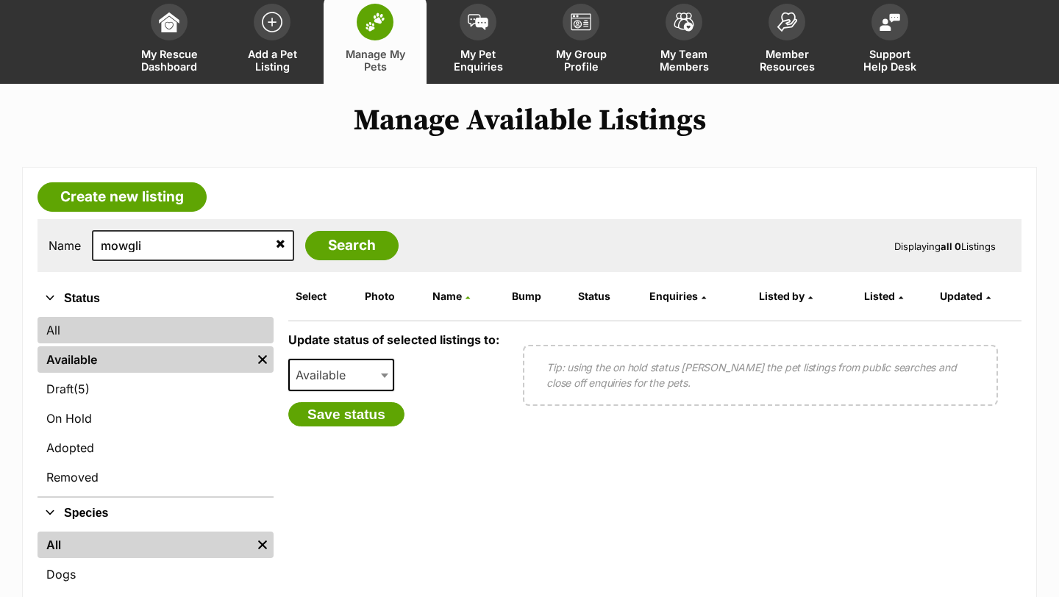 The width and height of the screenshot is (1059, 597). I want to click on span: Support Help Desk, so click(890, 60).